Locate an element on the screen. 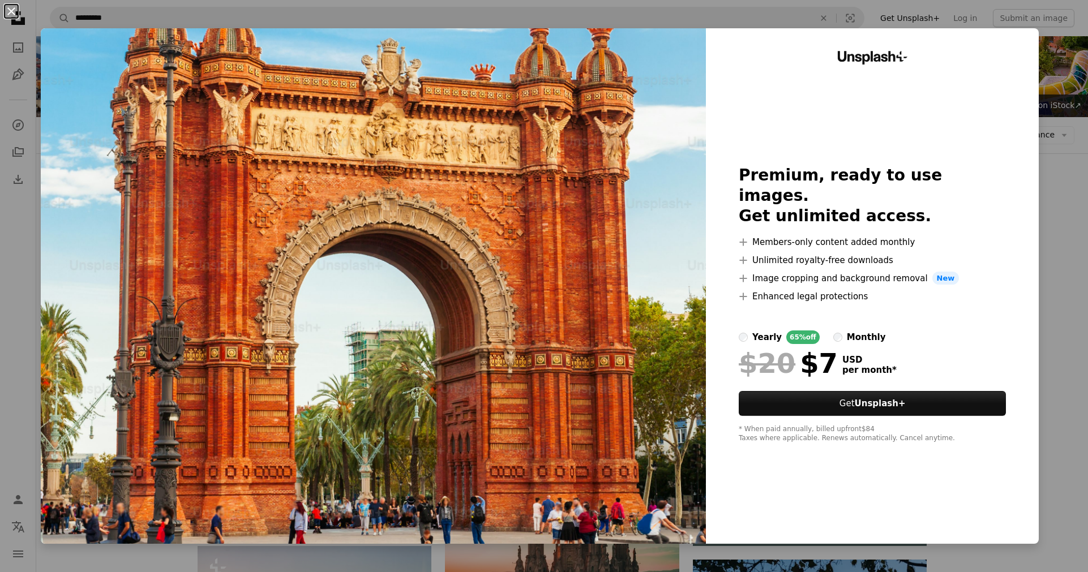 Image resolution: width=1088 pixels, height=572 pixels. li: Members-only content added monthly is located at coordinates (872, 242).